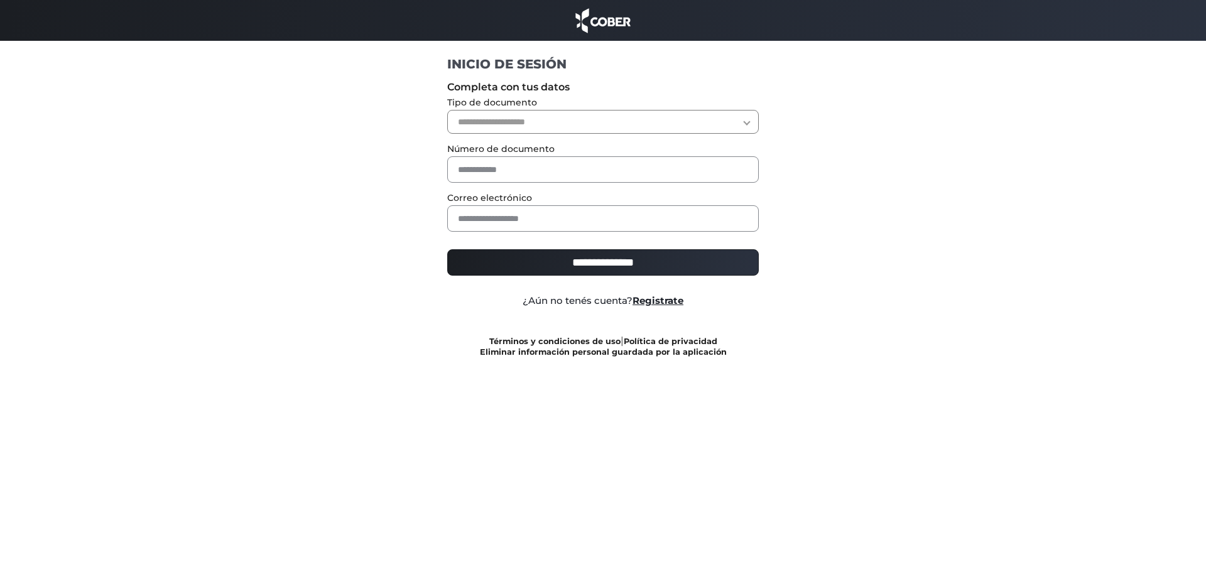  I want to click on a: Eliminar información personal guardada por la aplicación, so click(603, 352).